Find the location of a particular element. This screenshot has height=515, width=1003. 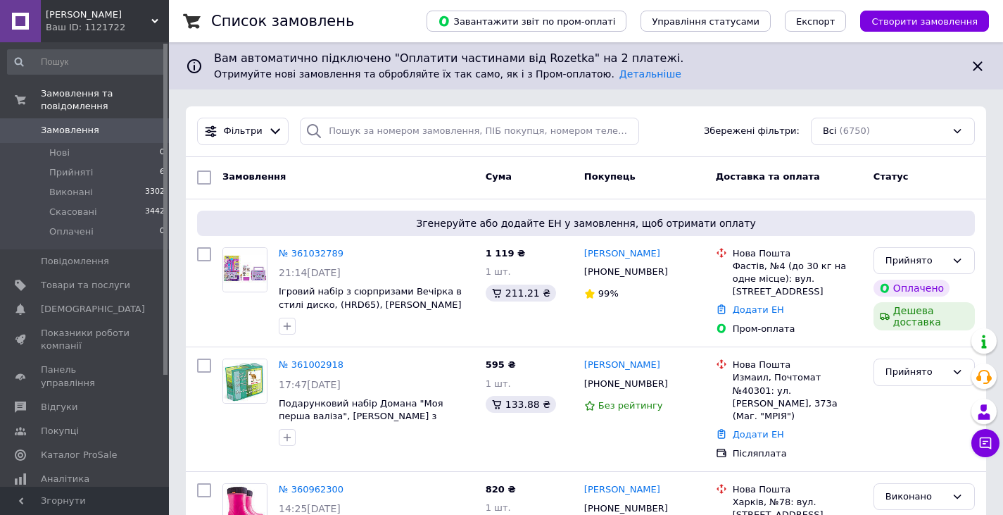

span: 595 ₴ is located at coordinates (501, 364).